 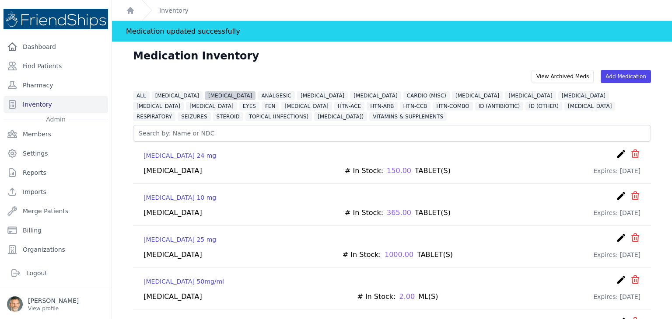 What do you see at coordinates (392, 133) in the screenshot?
I see `input: Search by: Name or NDC` at bounding box center [392, 133].